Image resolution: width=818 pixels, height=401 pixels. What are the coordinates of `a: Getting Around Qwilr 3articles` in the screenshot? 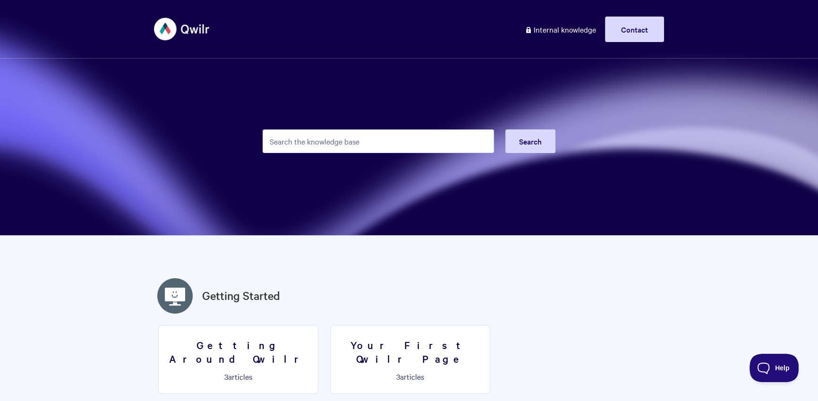 It's located at (238, 359).